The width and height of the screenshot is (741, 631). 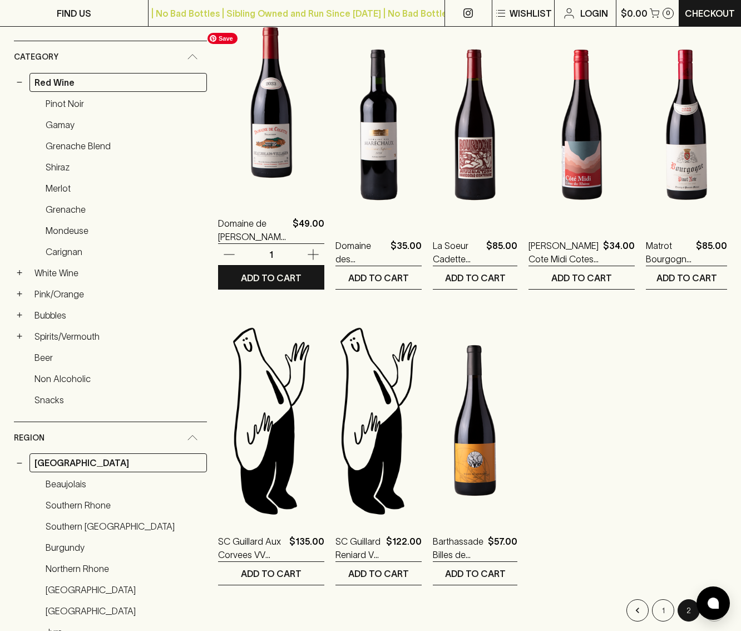 I want to click on a: White Wine, so click(x=118, y=273).